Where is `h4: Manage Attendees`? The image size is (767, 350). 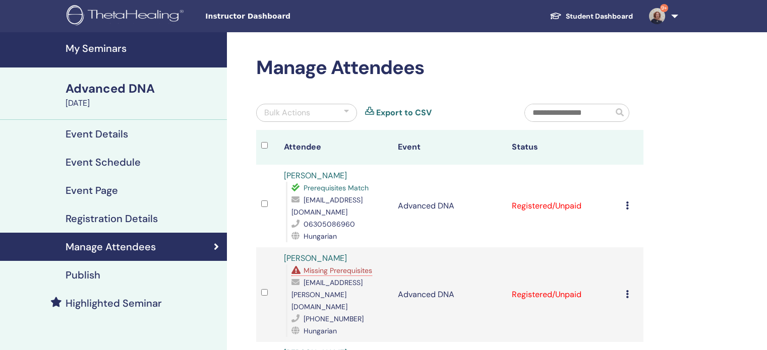 h4: Manage Attendees is located at coordinates (110, 247).